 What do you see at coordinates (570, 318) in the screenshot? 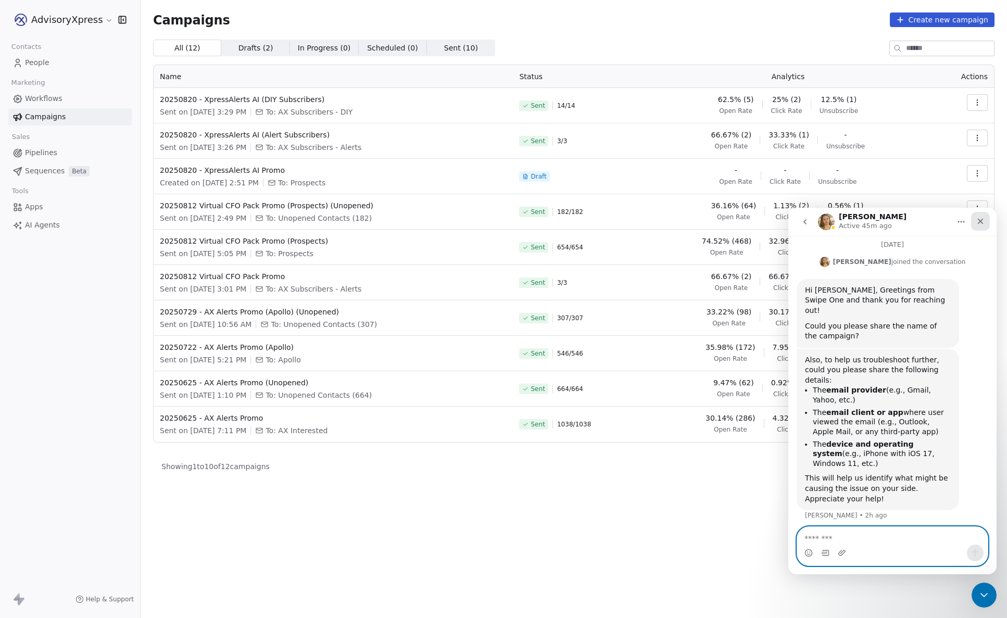
I see `span: 307 / 307` at bounding box center [570, 318].